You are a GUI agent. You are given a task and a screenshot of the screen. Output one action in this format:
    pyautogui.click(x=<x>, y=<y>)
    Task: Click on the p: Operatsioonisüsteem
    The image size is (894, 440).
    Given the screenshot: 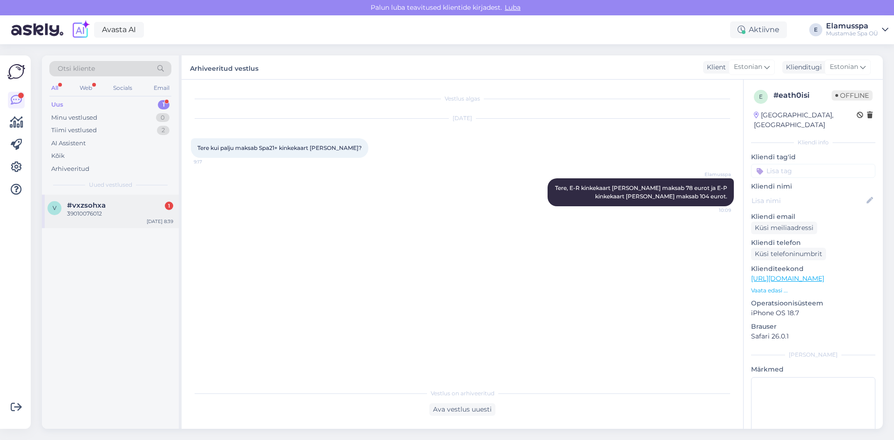 What is the action you would take?
    pyautogui.click(x=813, y=303)
    